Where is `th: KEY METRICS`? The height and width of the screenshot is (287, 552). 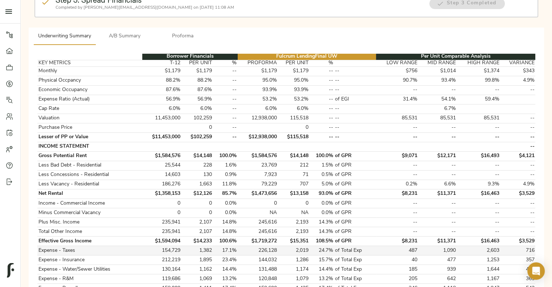 th: KEY METRICS is located at coordinates (90, 63).